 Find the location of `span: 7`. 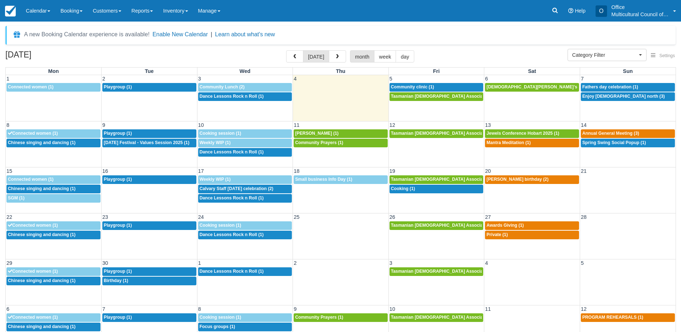

span: 7 is located at coordinates (583, 79).